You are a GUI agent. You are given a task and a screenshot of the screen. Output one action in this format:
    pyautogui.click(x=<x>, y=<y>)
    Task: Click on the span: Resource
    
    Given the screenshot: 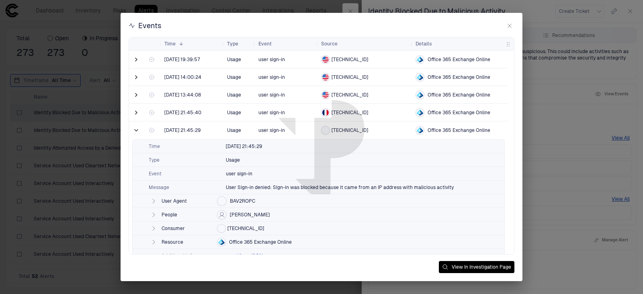 What is the action you would take?
    pyautogui.click(x=188, y=242)
    